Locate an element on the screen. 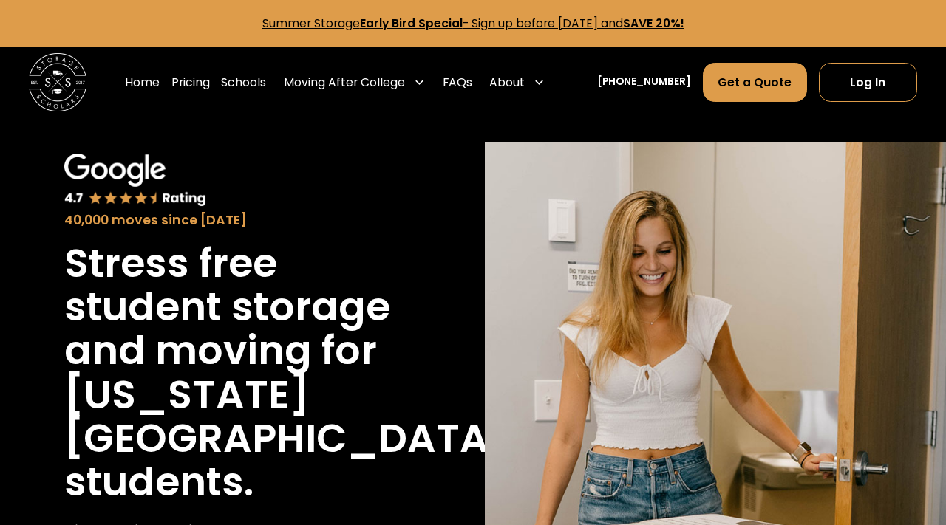  a: Home is located at coordinates (142, 82).